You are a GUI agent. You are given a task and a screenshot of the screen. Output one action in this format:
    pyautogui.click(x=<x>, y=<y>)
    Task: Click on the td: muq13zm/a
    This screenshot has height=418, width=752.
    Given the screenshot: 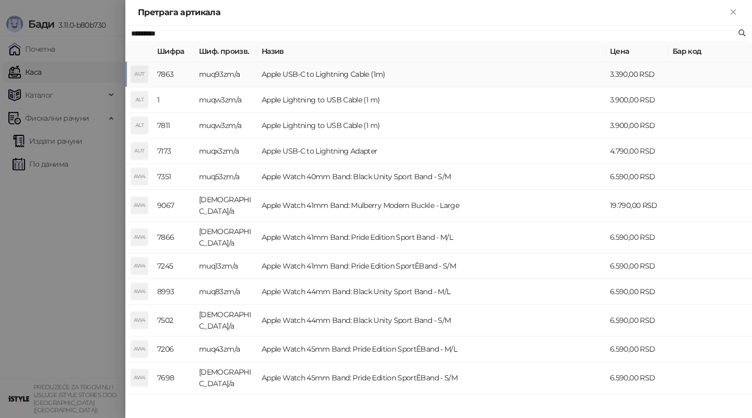 What is the action you would take?
    pyautogui.click(x=226, y=266)
    